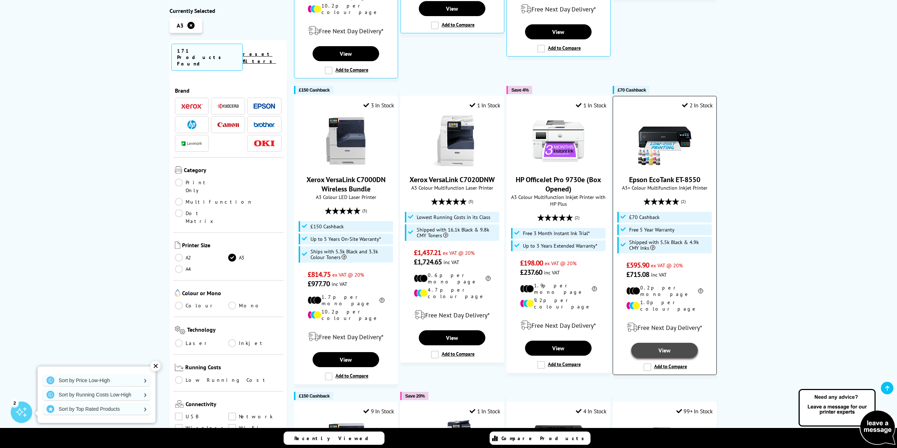 Image resolution: width=897 pixels, height=448 pixels. Describe the element at coordinates (264, 106) in the screenshot. I see `a: Epson` at that location.